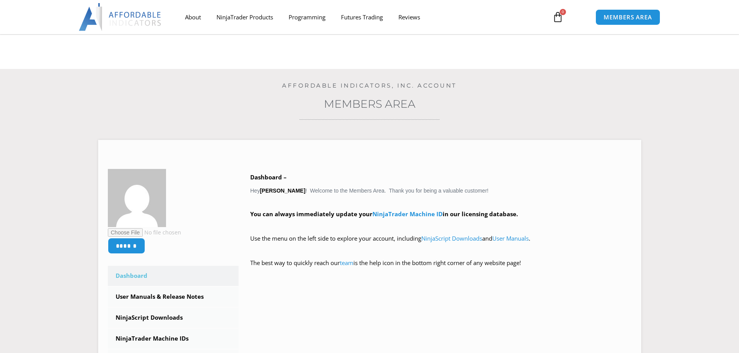 This screenshot has width=739, height=353. I want to click on div: Hey ! Welcome to the Members Area. Thank you for being a valuable customer!, so click(441, 226).